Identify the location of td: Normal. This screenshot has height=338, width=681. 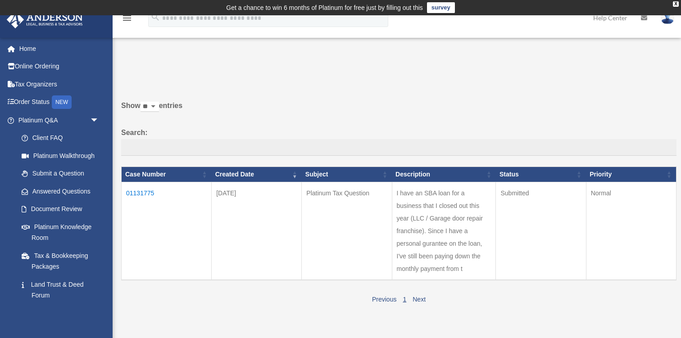
(631, 231).